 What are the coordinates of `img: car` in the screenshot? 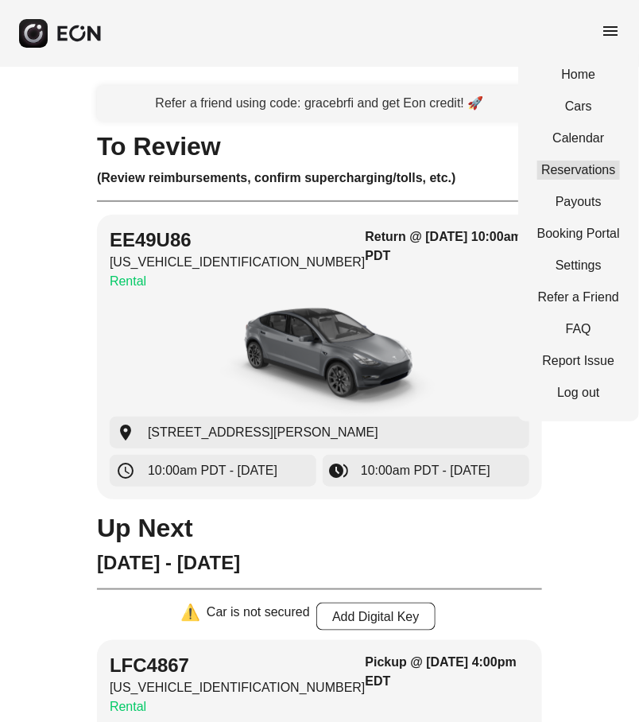 It's located at (320, 357).